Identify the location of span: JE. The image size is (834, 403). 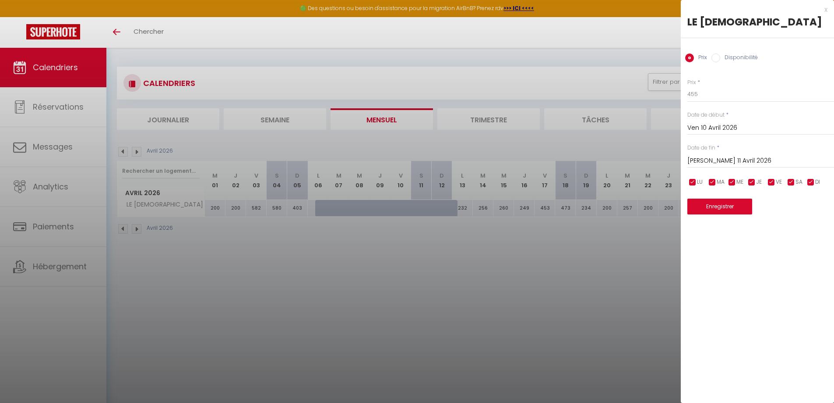
(759, 182).